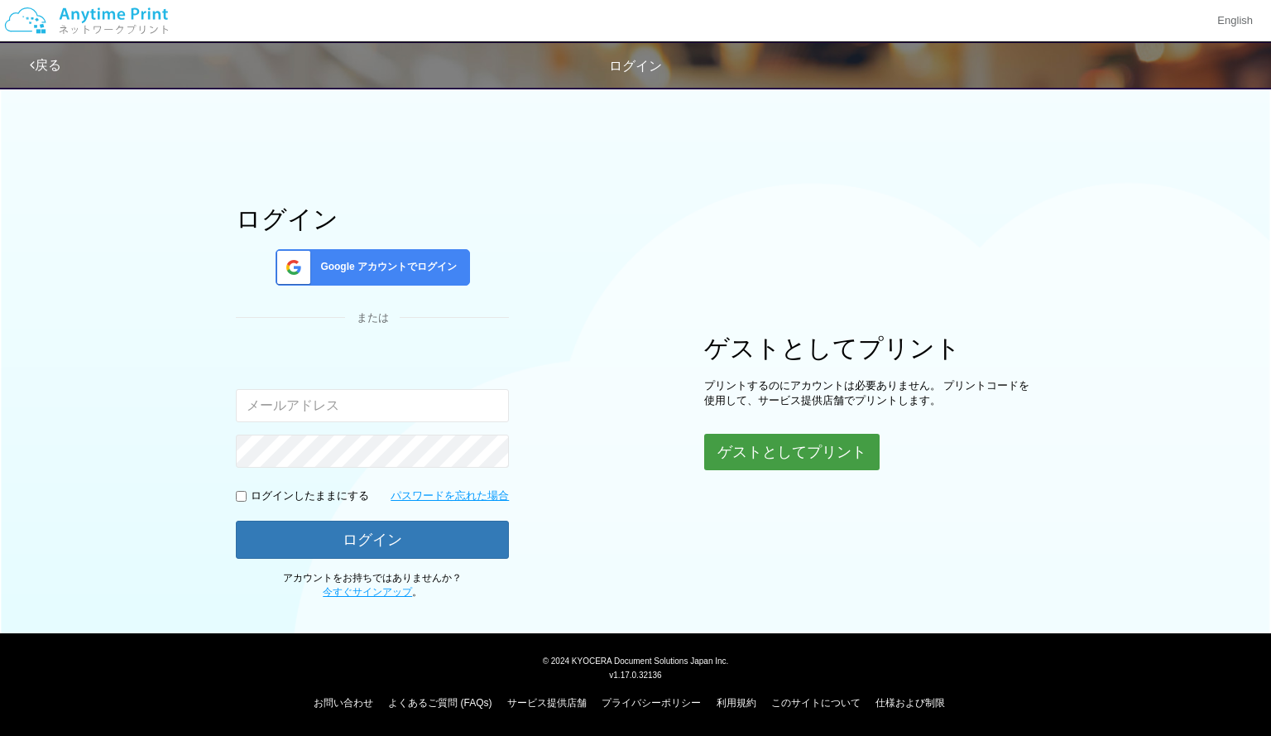  What do you see at coordinates (547, 703) in the screenshot?
I see `a: サービス提供店舗` at bounding box center [547, 703].